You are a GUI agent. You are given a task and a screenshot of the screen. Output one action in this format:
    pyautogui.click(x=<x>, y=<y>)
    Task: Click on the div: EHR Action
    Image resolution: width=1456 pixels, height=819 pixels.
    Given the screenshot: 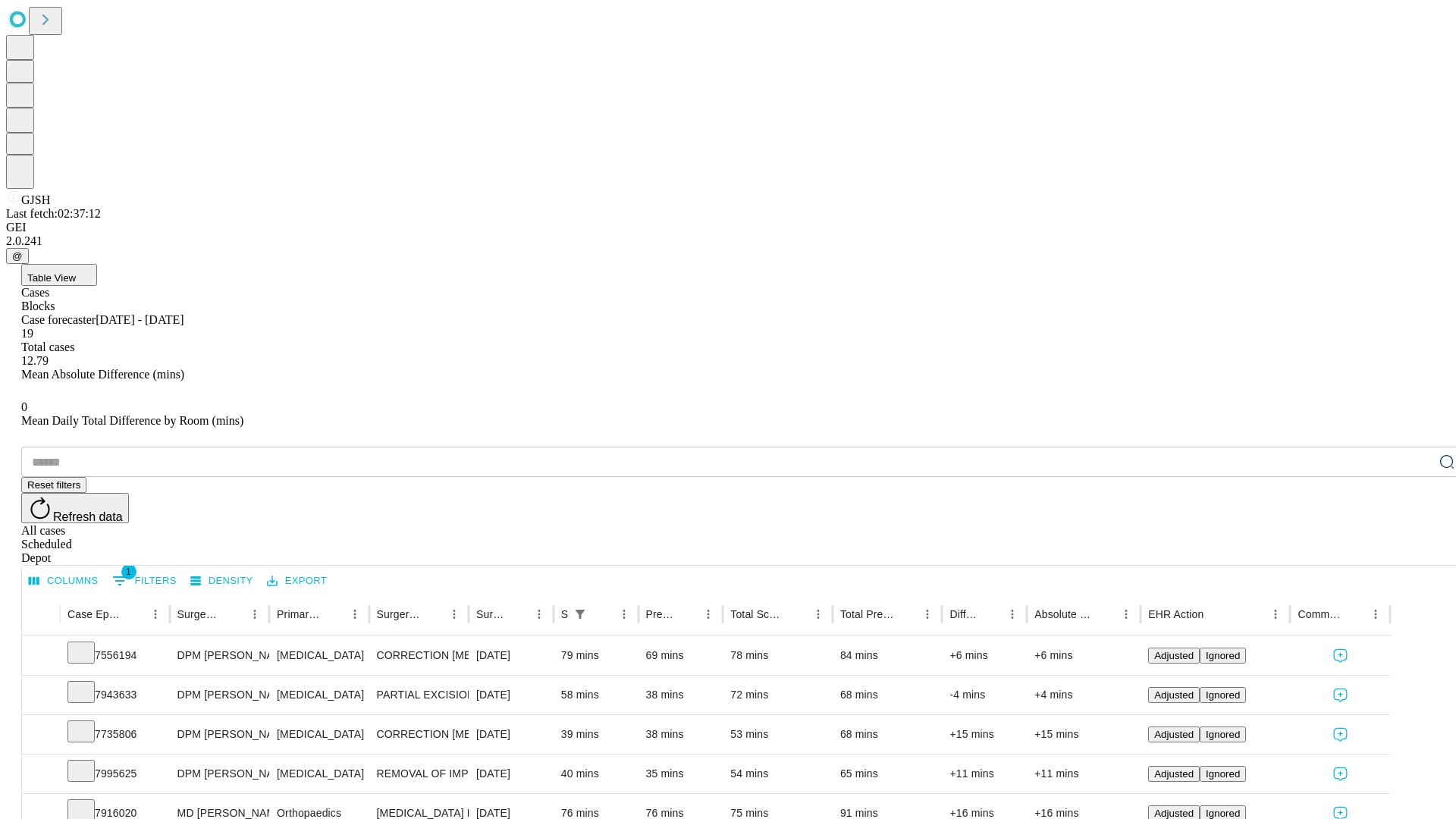 What is the action you would take?
    pyautogui.click(x=1175, y=614)
    